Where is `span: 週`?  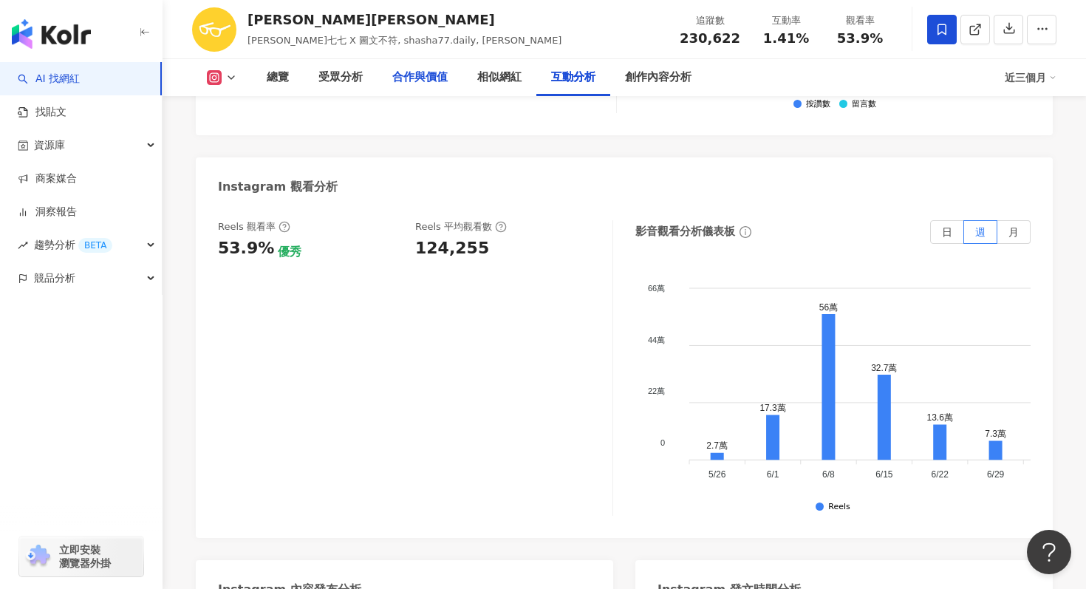 span: 週 is located at coordinates (981, 232).